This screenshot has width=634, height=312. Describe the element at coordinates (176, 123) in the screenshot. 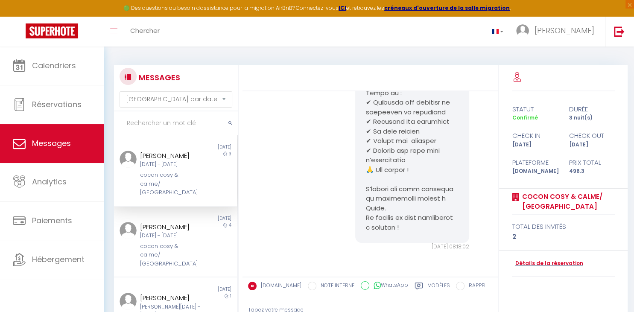

I see `input: Rechercher un mot clé` at that location.